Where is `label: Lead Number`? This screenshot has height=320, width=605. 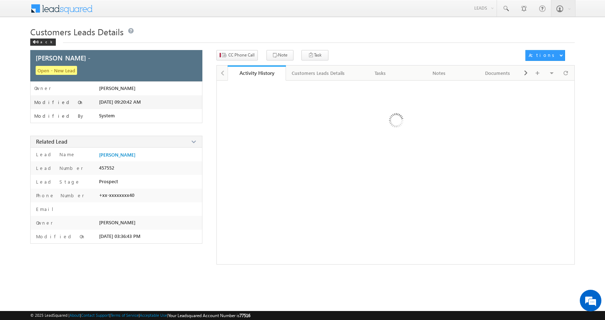
label: Lead Number is located at coordinates (59, 168).